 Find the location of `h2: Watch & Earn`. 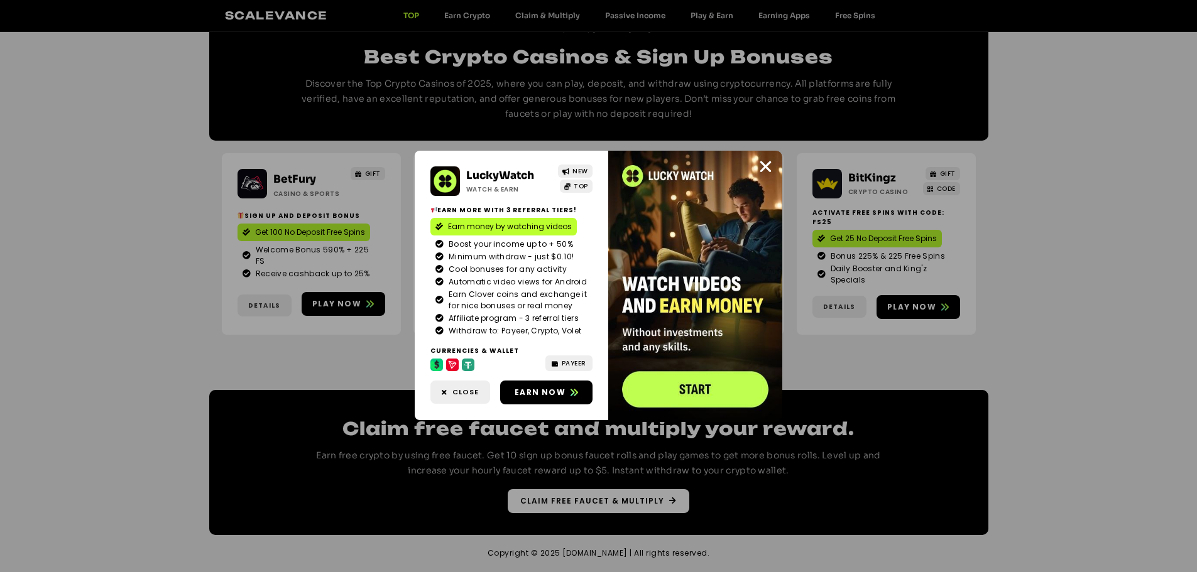

h2: Watch & Earn is located at coordinates (508, 189).